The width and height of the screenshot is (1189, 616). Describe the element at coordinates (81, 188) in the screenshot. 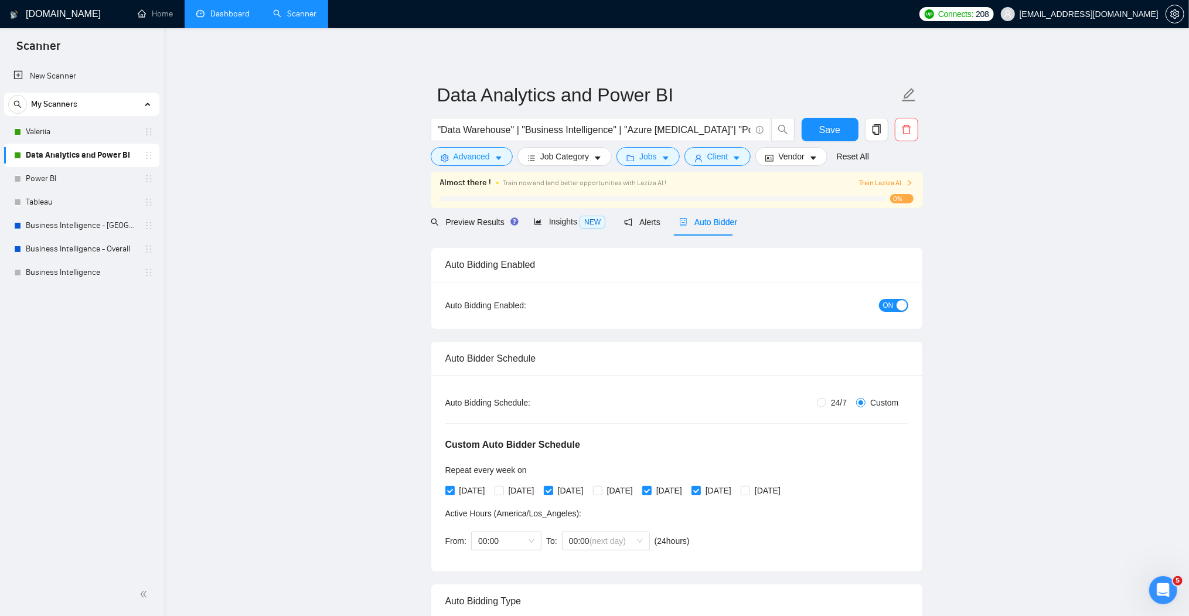

I see `li: My Scanners` at that location.